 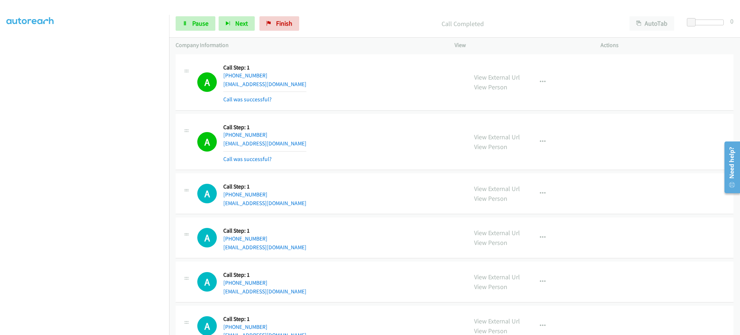 I want to click on p: Actions, so click(x=667, y=45).